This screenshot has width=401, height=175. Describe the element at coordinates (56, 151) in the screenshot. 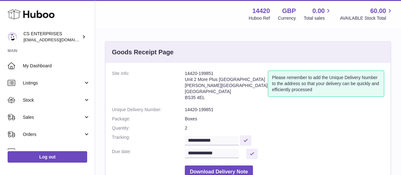

I see `span: Usage` at that location.